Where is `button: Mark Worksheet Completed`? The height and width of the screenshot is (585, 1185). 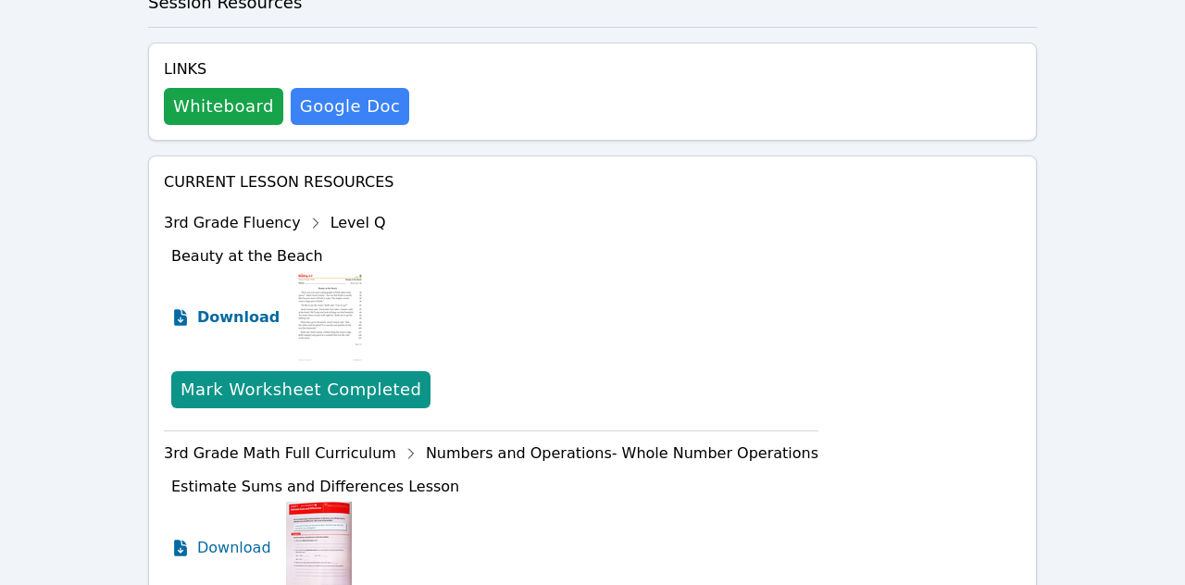 button: Mark Worksheet Completed is located at coordinates (301, 390).